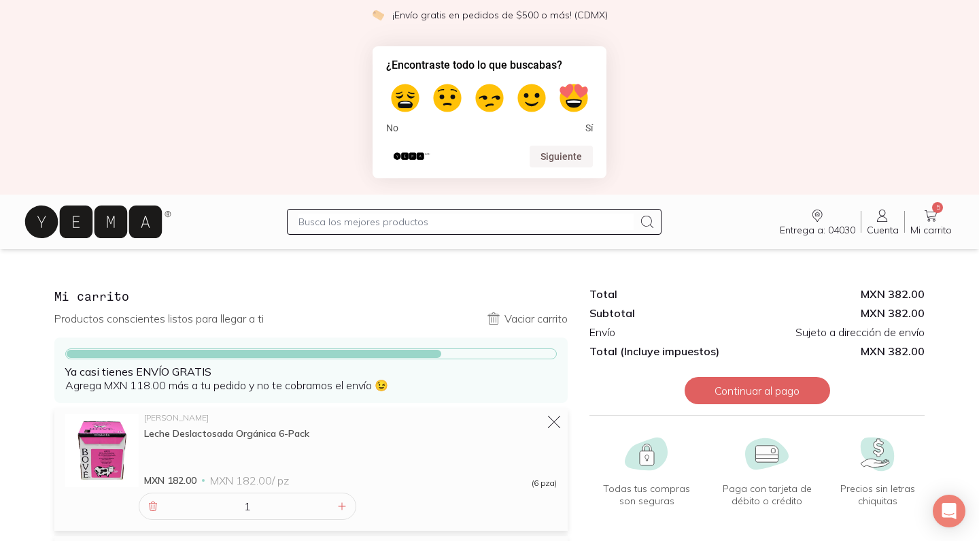 This screenshot has width=979, height=541. What do you see at coordinates (311, 378) in the screenshot?
I see `p: Agrega MXN 118.00 más a tu pedido y no te cobramos el envío 😉` at bounding box center [311, 378].